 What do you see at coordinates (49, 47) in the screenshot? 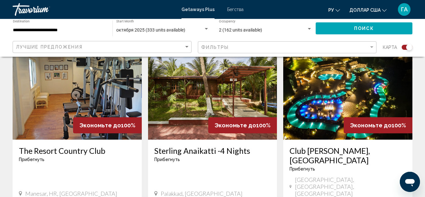
I see `span: Лучшие предложения` at bounding box center [49, 47].